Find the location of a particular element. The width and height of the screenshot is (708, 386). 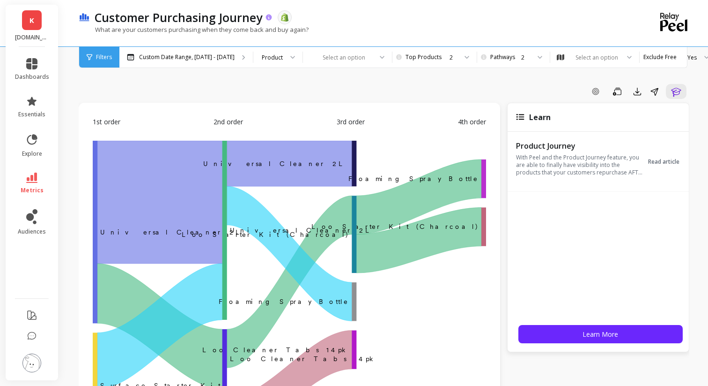

text: ​Universal Cleaner 2L is located at coordinates (276, 164).